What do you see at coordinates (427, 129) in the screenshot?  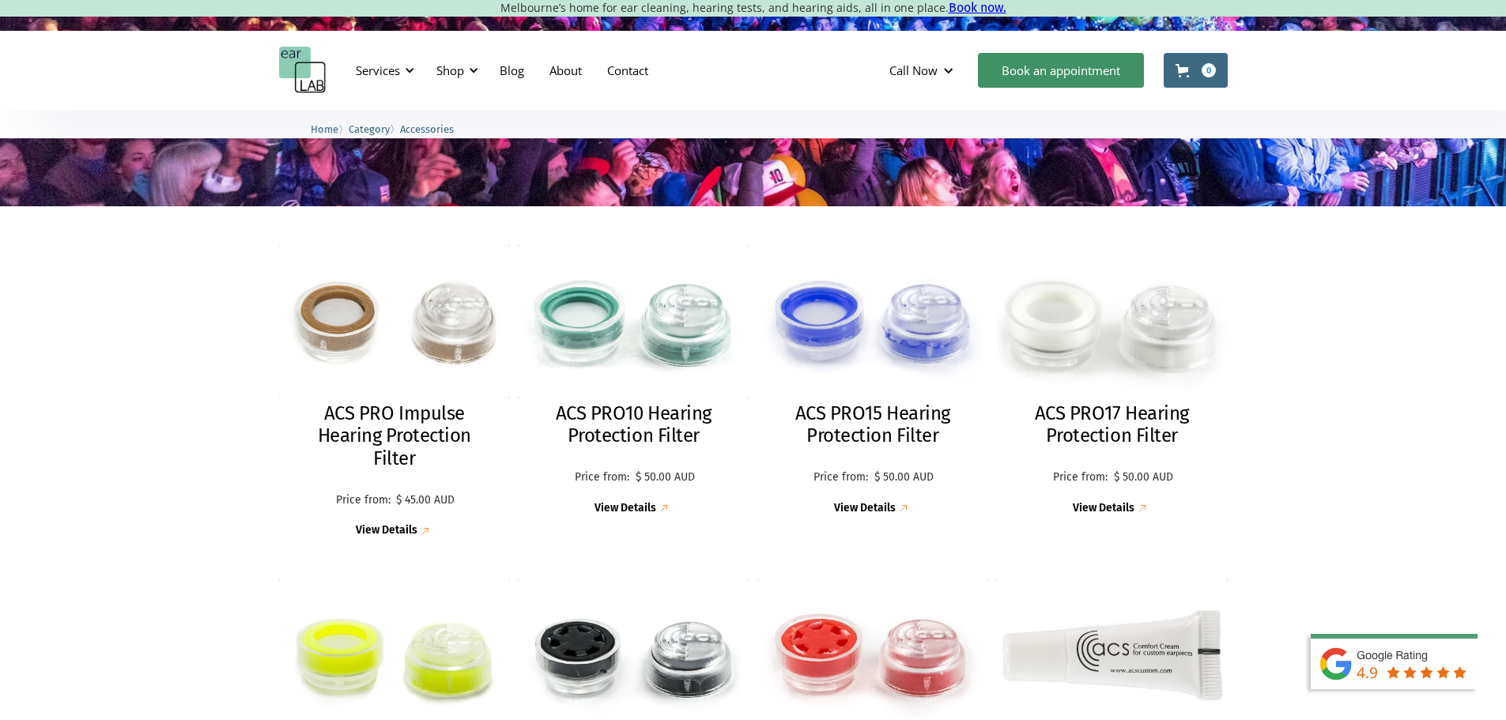 I see `span: Accessories` at bounding box center [427, 129].